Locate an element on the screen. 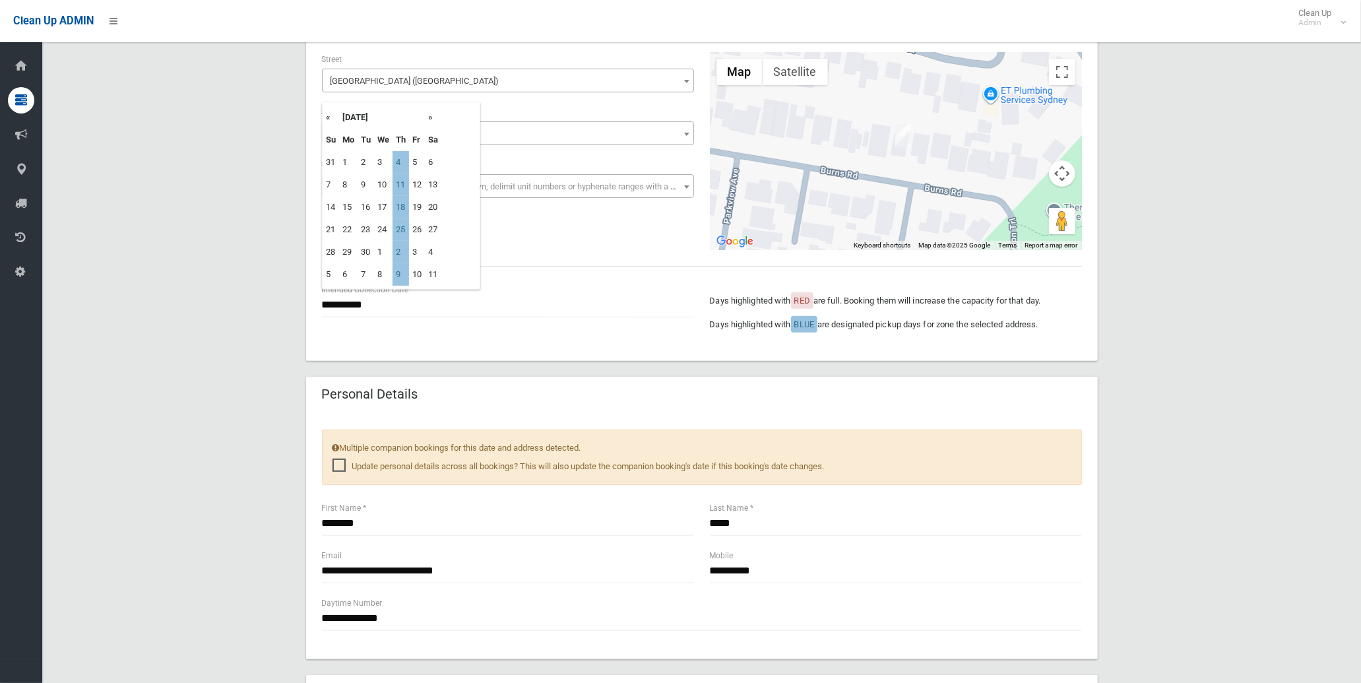 The image size is (1361, 683). td: 30 is located at coordinates (365, 252).